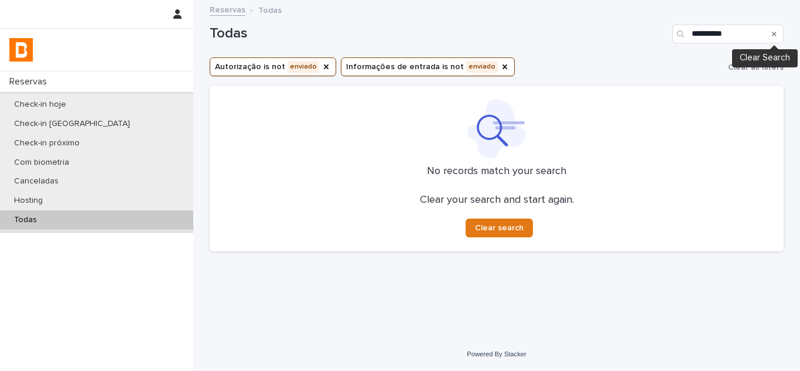  Describe the element at coordinates (496, 354) in the screenshot. I see `a: Powered By Stacker` at that location.